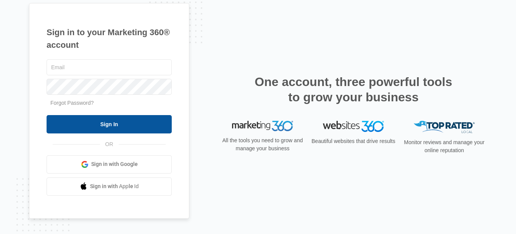 The height and width of the screenshot is (234, 516). I want to click on p: Beautiful websites that drive results, so click(353, 141).